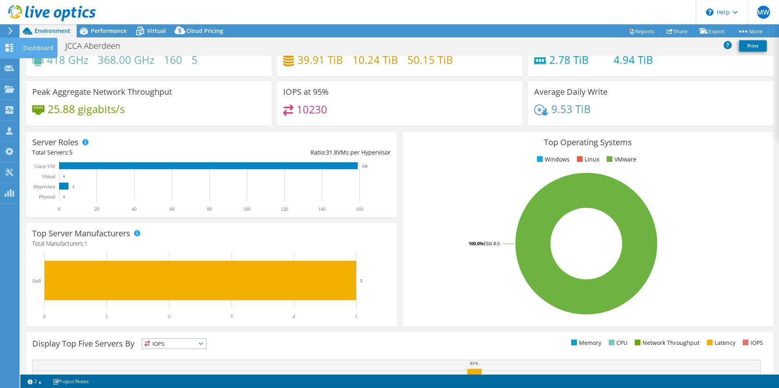 Image resolution: width=779 pixels, height=388 pixels. What do you see at coordinates (211, 244) in the screenshot?
I see `h4: Total Manufacturers:` at bounding box center [211, 244].